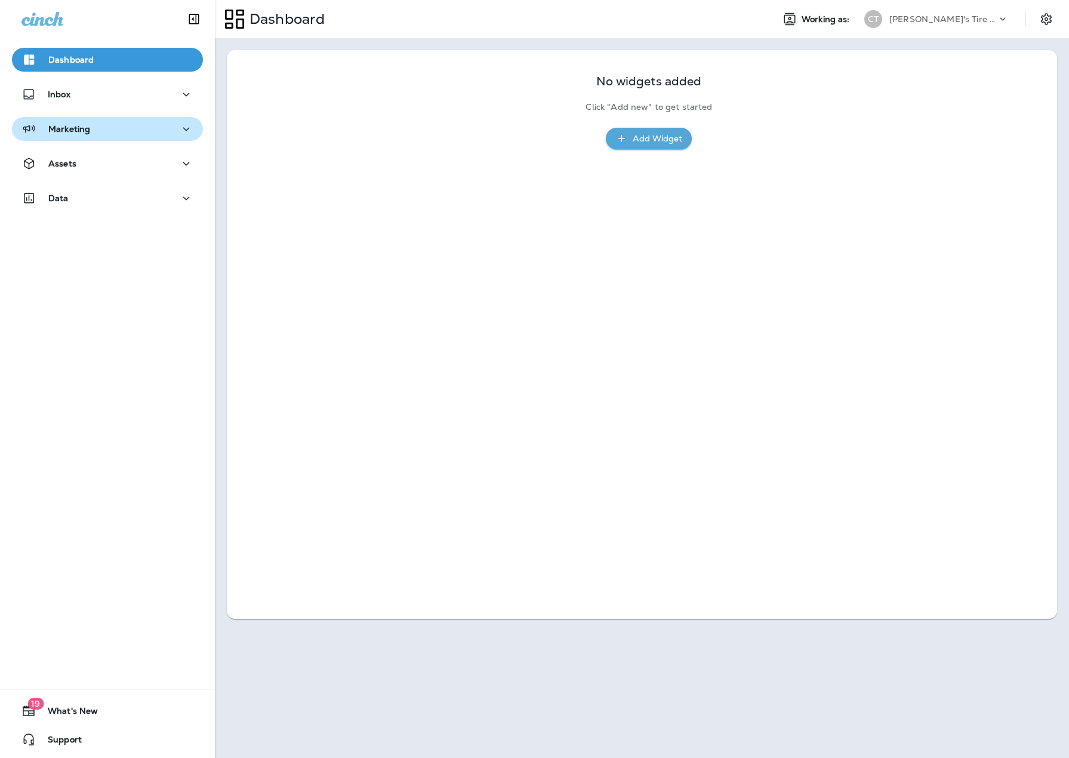  What do you see at coordinates (107, 198) in the screenshot?
I see `button: Data` at bounding box center [107, 198].